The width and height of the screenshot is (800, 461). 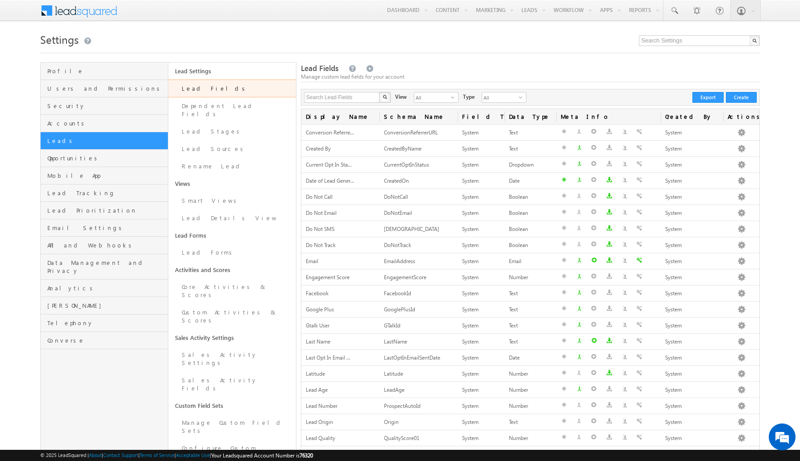 I want to click on span: Facebook, so click(x=317, y=293).